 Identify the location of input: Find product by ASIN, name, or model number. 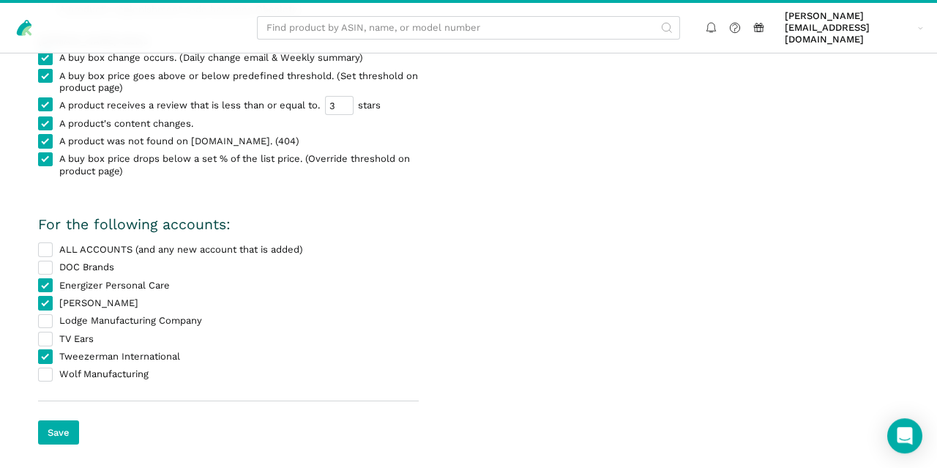
(469, 28).